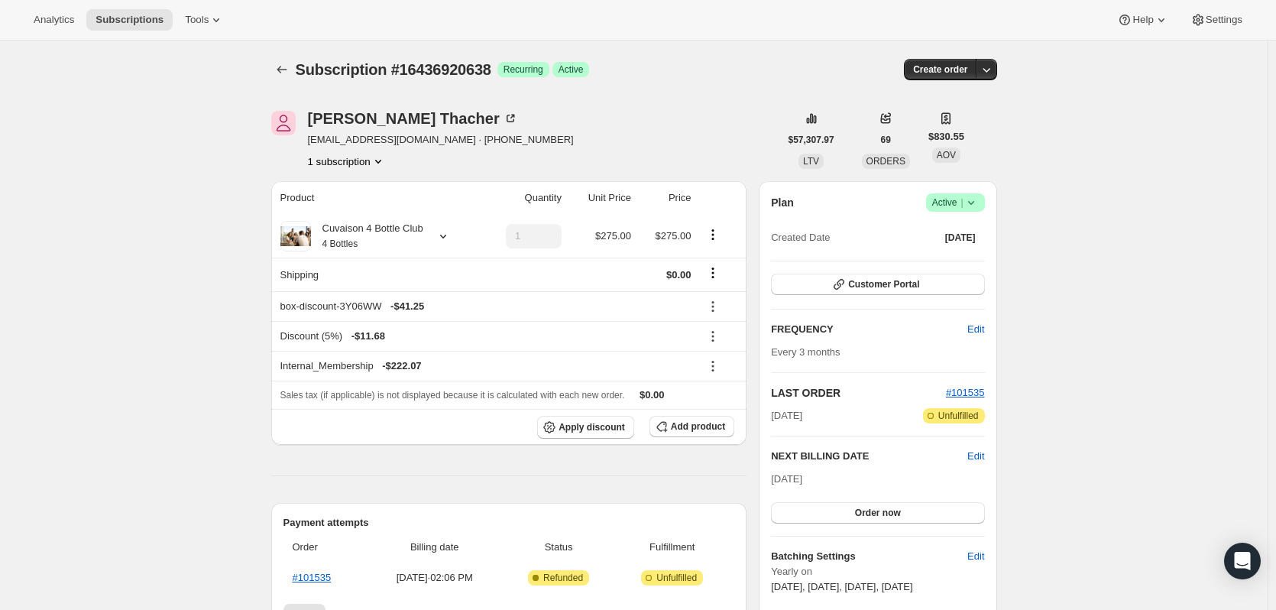 This screenshot has height=610, width=1276. I want to click on th: Product, so click(375, 198).